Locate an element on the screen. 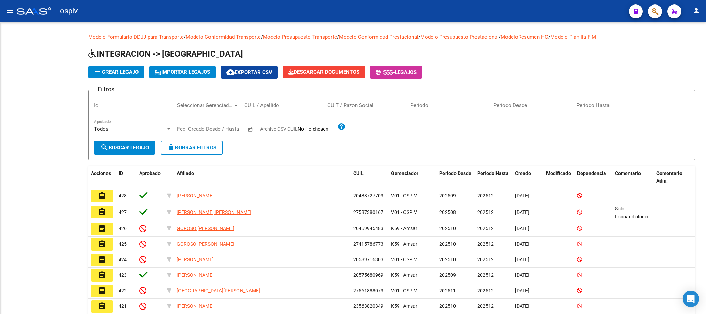 This screenshot has height=314, width=706. span: Periodo Desde is located at coordinates (455, 173).